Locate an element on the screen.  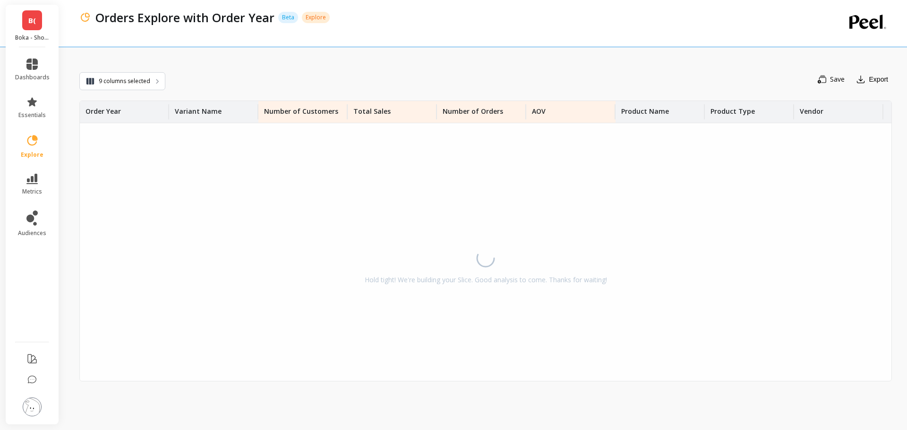
p: Number of Customers is located at coordinates (301, 109).